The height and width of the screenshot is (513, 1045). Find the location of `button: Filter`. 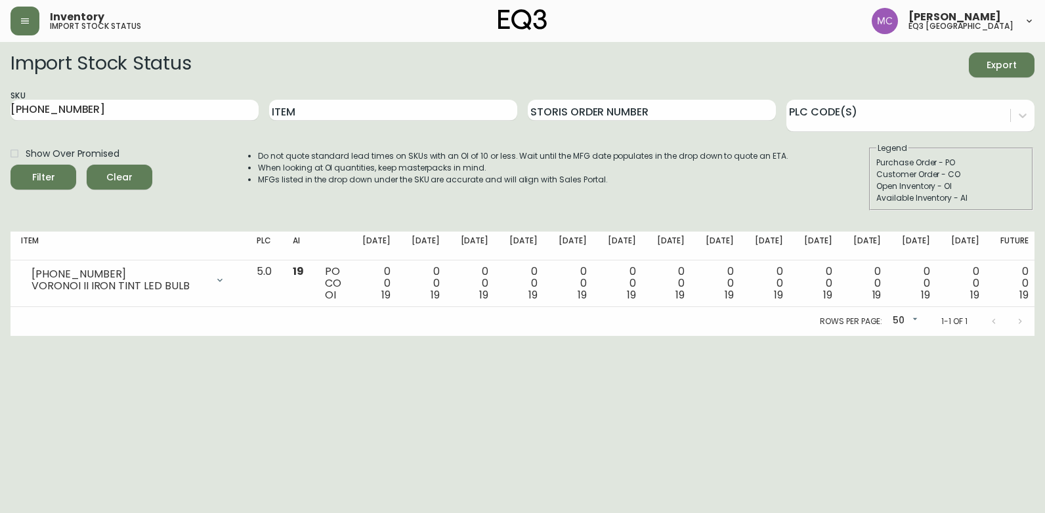

button: Filter is located at coordinates (43, 177).